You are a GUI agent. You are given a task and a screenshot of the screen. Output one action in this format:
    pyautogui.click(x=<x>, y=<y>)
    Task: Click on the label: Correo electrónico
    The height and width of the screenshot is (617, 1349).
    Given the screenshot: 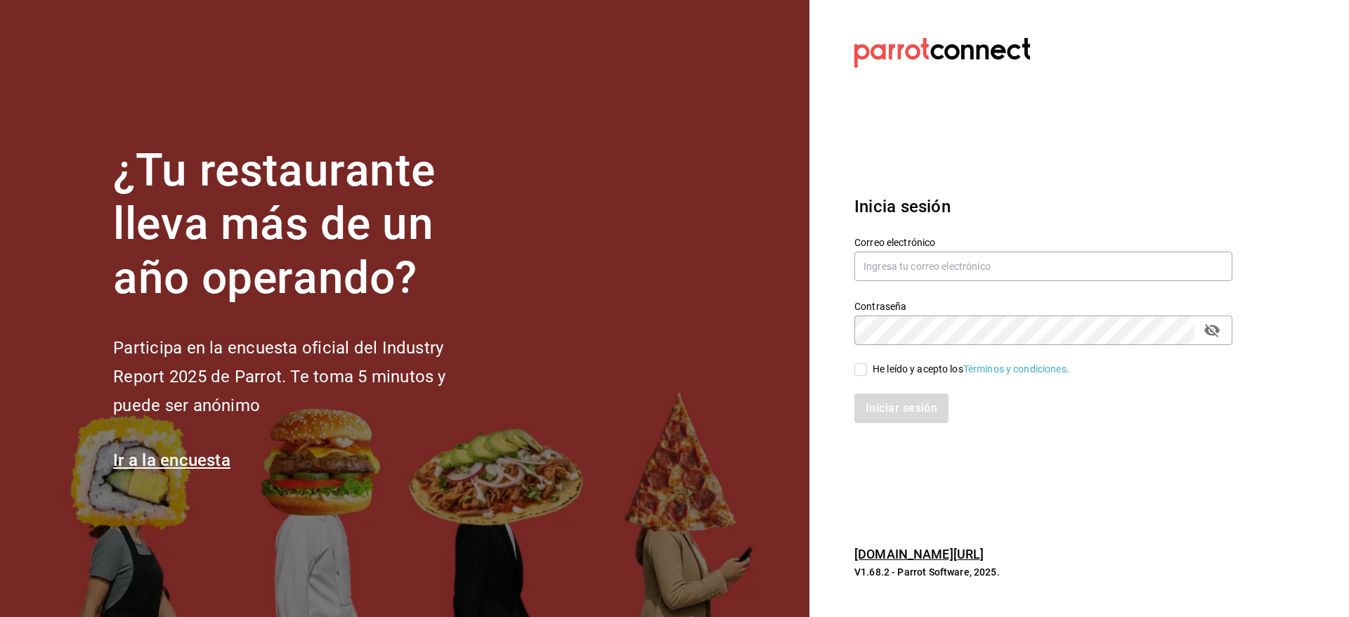 What is the action you would take?
    pyautogui.click(x=1044, y=242)
    